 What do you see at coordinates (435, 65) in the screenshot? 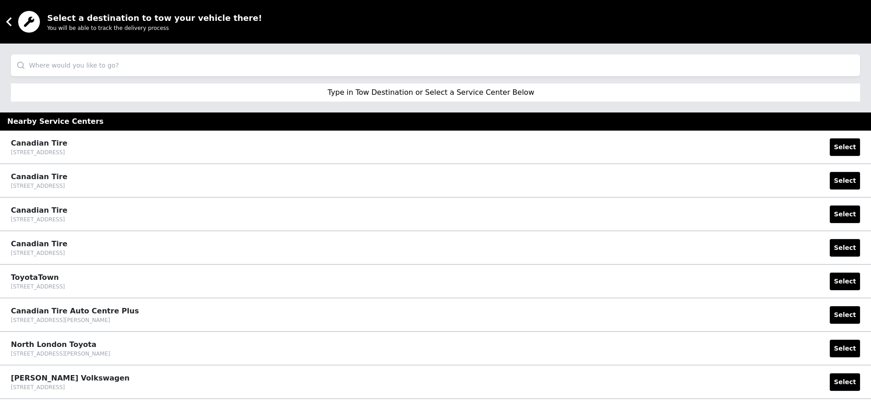
I see `input: Where would you like to go?` at bounding box center [435, 65].